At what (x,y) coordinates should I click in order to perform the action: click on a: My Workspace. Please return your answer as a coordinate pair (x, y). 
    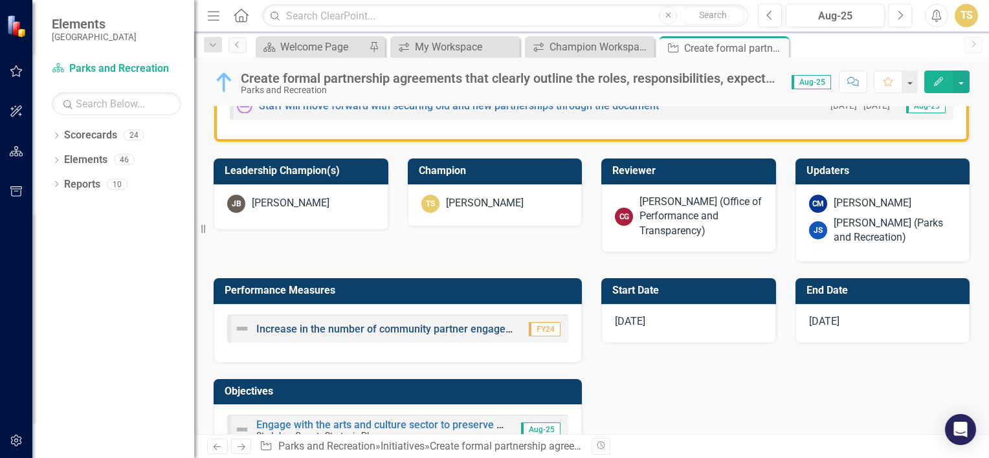
    Looking at the image, I should click on (455, 47).